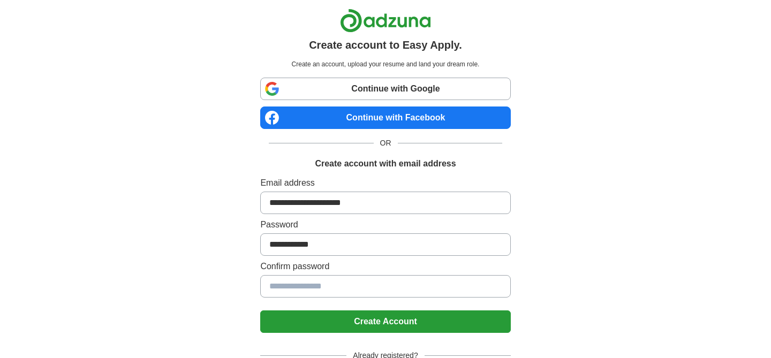 The height and width of the screenshot is (358, 771). What do you see at coordinates (385, 89) in the screenshot?
I see `a: Continue with Google` at bounding box center [385, 89].